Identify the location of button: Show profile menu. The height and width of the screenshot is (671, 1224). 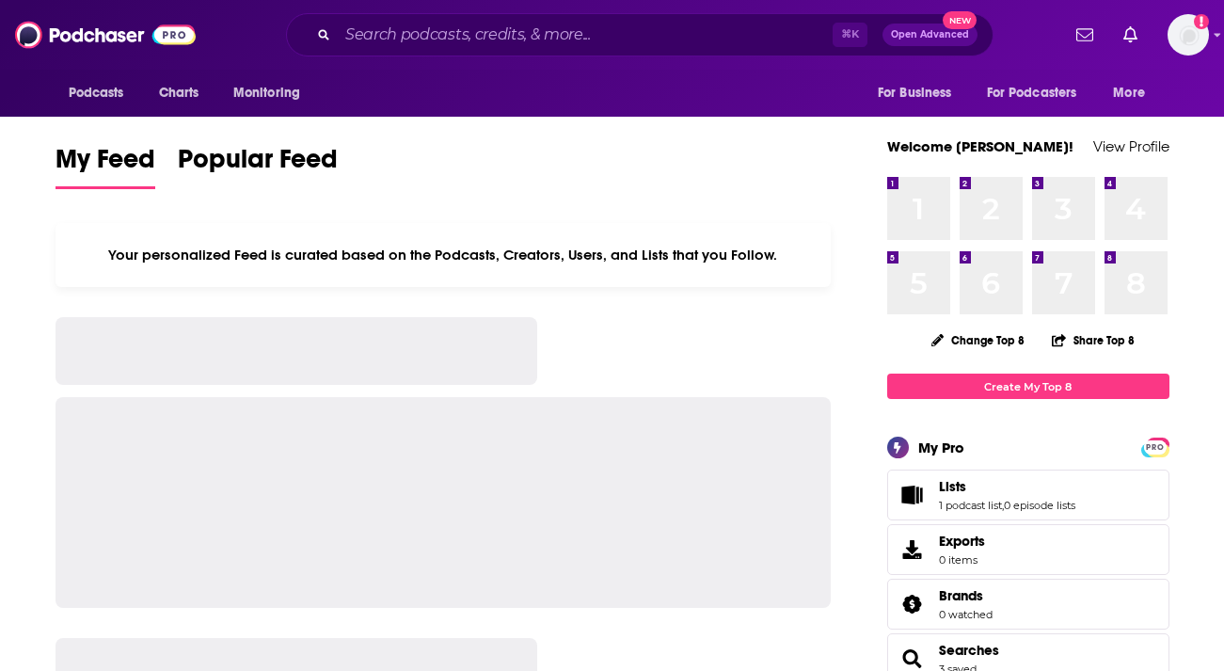
(1188, 35).